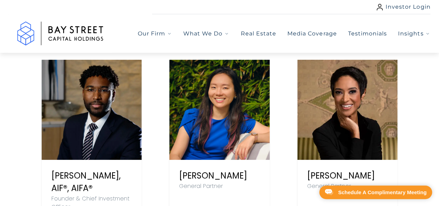 The width and height of the screenshot is (439, 206). Describe the element at coordinates (367, 34) in the screenshot. I see `a: Testimonials` at that location.